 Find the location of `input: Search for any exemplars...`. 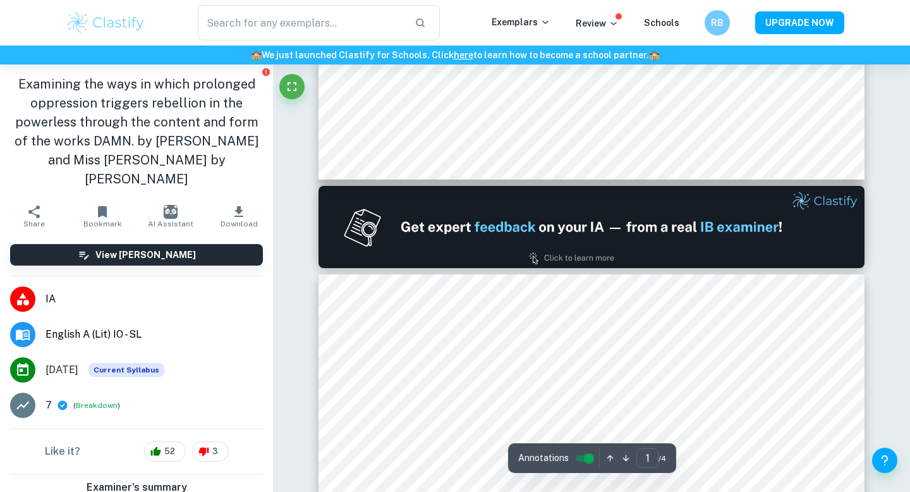

input: Search for any exemplars... is located at coordinates (301, 23).